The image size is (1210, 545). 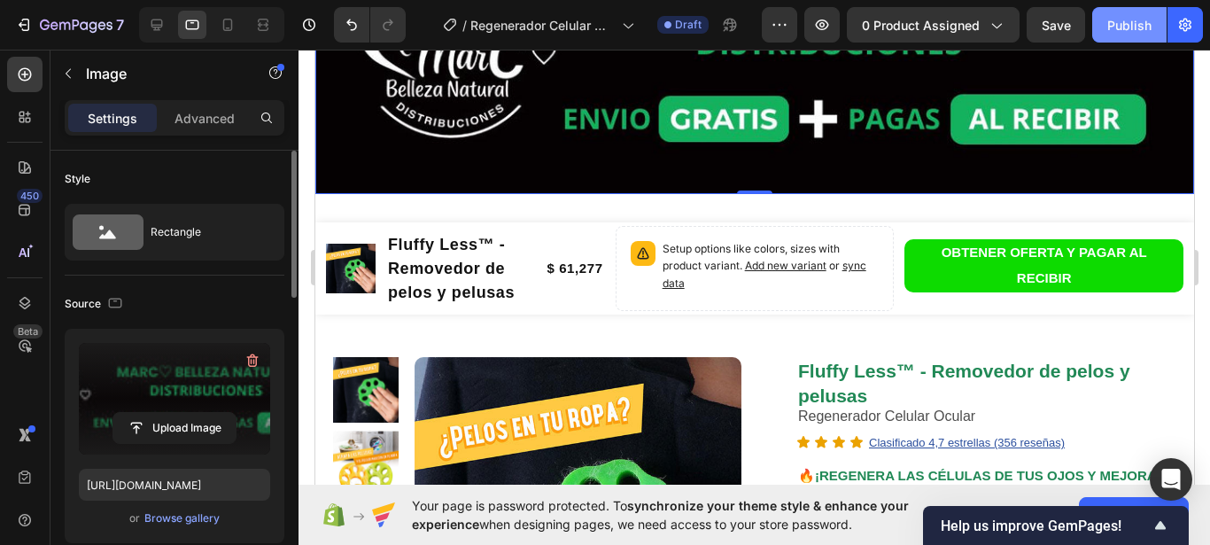 What do you see at coordinates (1056, 525) in the screenshot?
I see `button: Show survey - Help us improve GemPages!` at bounding box center [1056, 525].